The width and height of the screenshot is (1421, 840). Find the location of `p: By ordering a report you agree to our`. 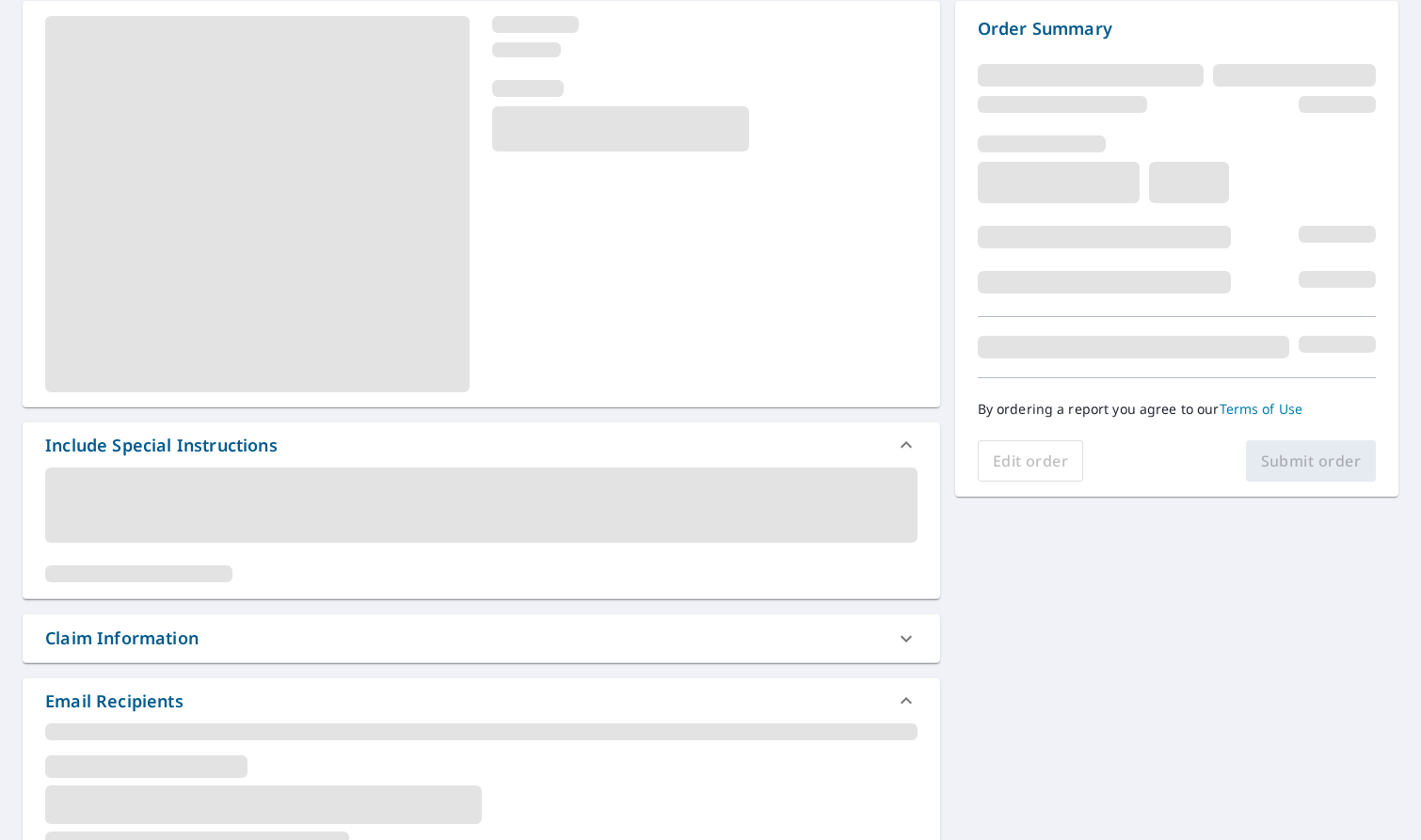

p: By ordering a report you agree to our is located at coordinates (1176, 409).